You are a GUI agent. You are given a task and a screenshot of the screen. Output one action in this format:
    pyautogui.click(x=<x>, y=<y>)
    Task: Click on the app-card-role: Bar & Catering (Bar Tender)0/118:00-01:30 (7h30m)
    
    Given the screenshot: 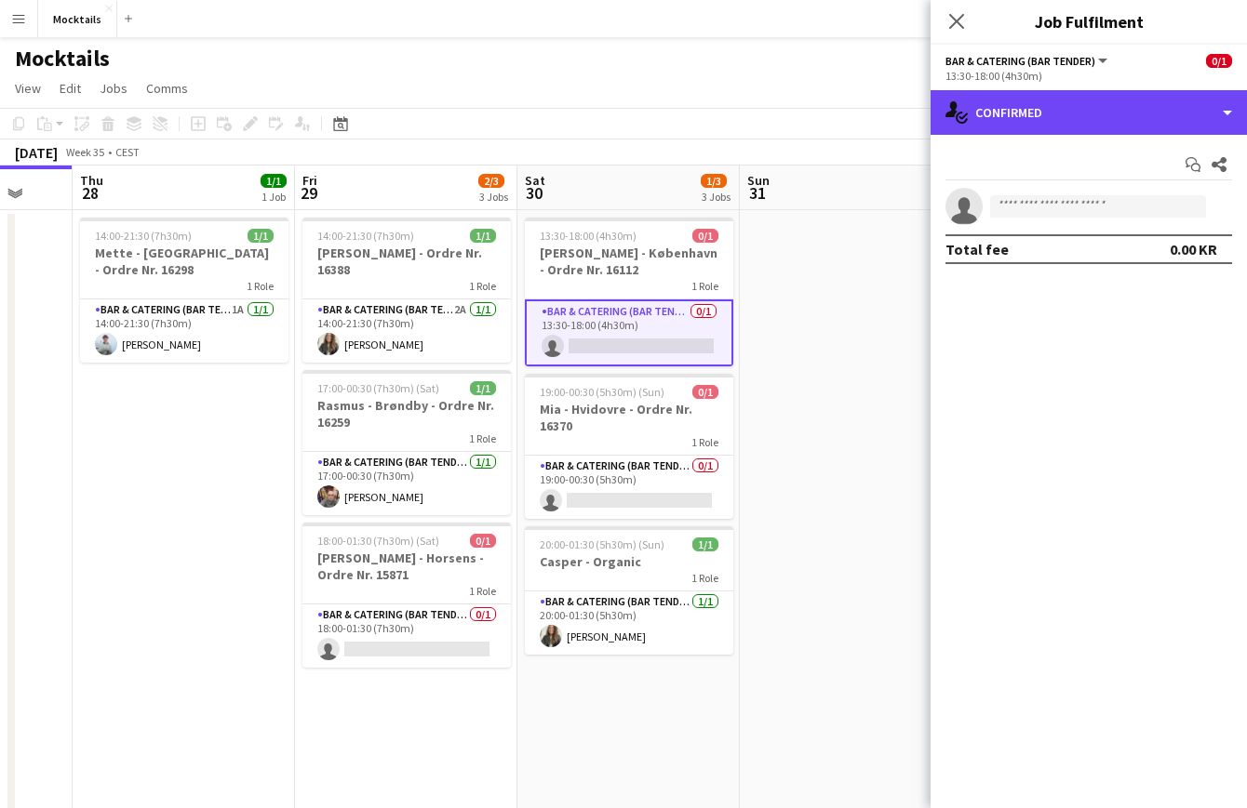 What is the action you would take?
    pyautogui.click(x=407, y=636)
    